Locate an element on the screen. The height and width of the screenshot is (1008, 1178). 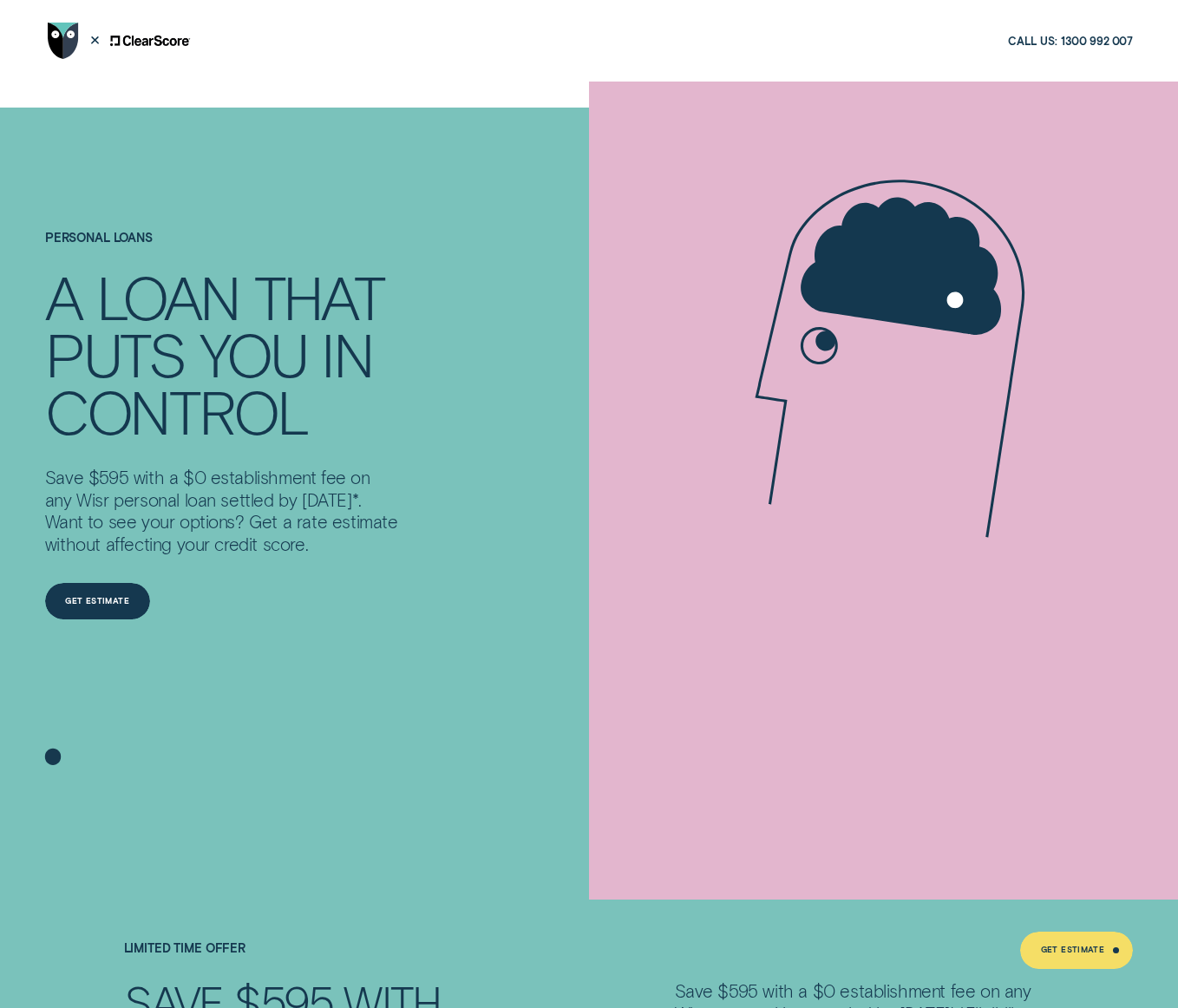
img: Wisr is located at coordinates (63, 41).